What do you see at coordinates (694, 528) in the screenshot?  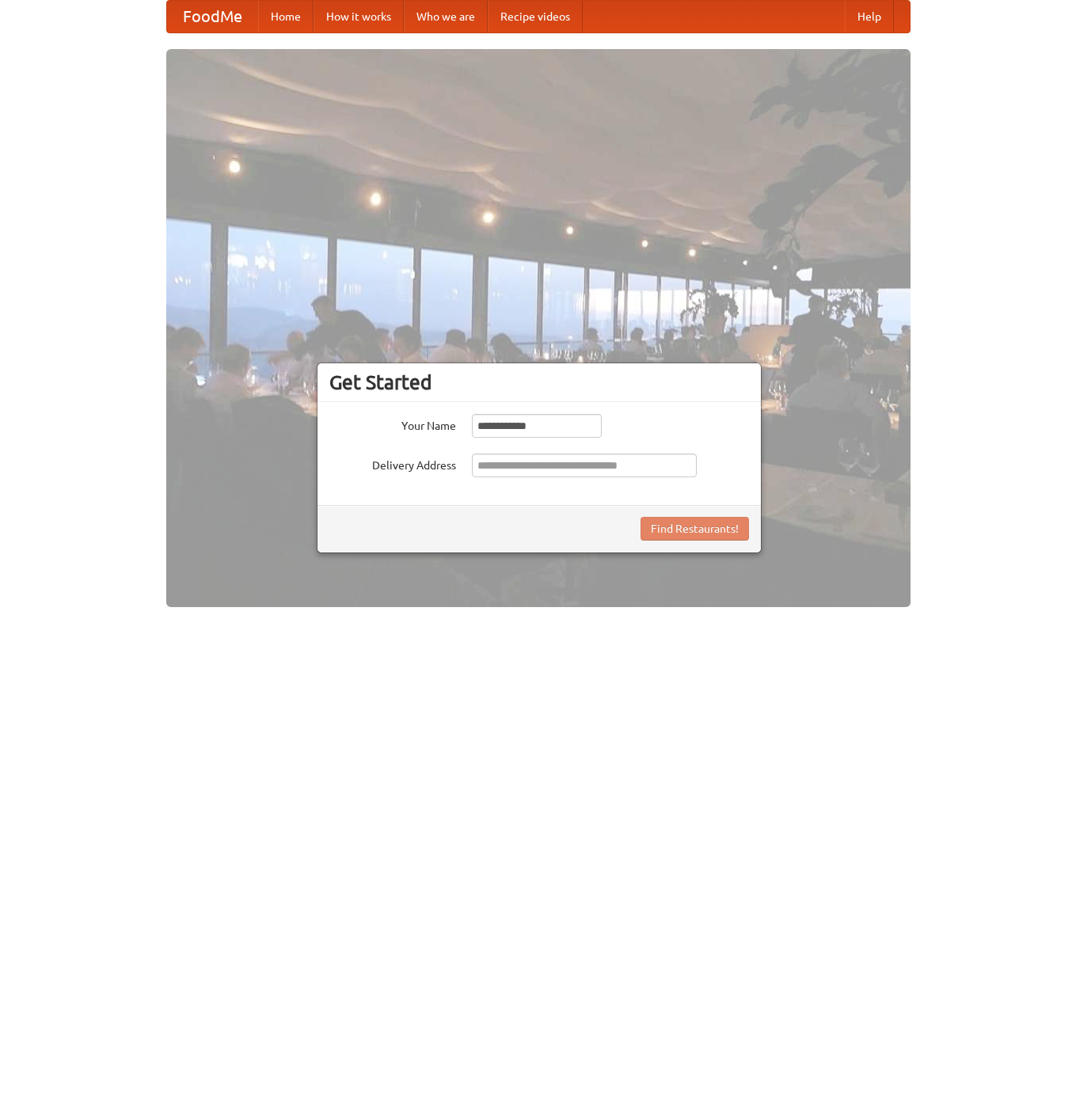 I see `button: Find Restaurants!` at bounding box center [694, 528].